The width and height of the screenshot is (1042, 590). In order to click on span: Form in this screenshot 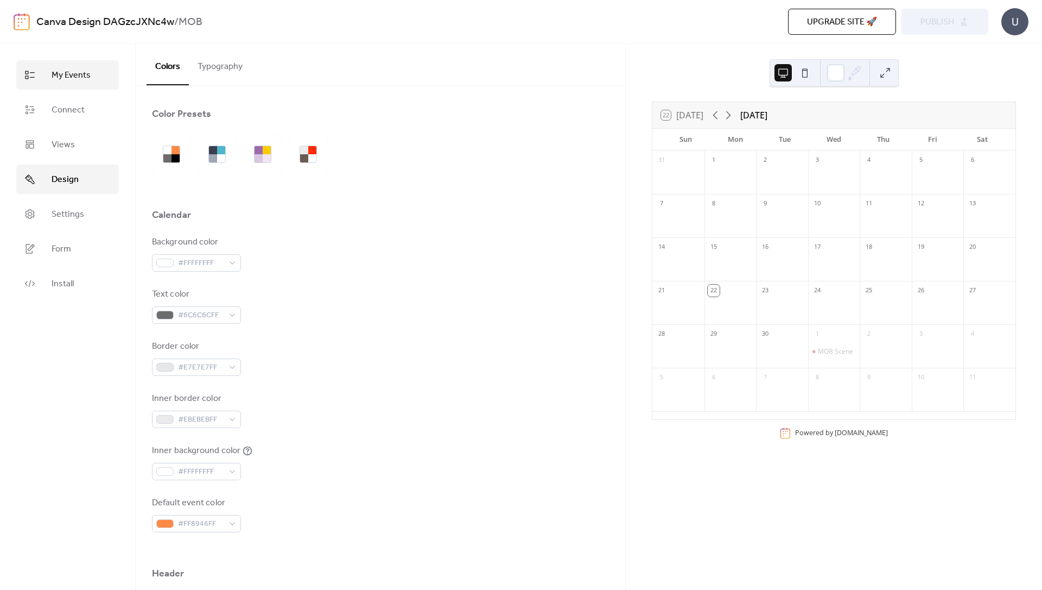, I will do `click(61, 249)`.